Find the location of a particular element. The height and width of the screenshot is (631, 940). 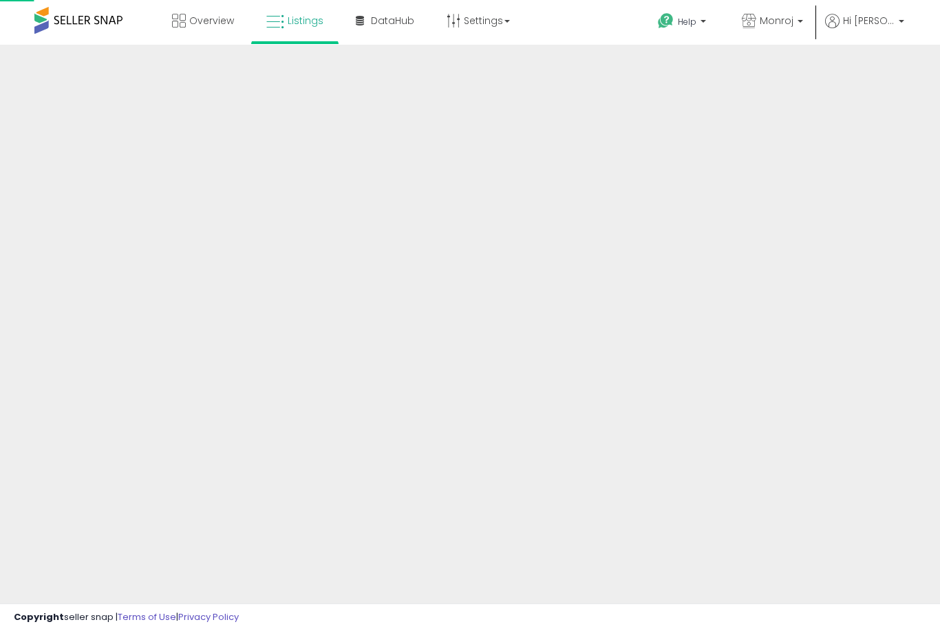

div: seller snap | | is located at coordinates (126, 617).